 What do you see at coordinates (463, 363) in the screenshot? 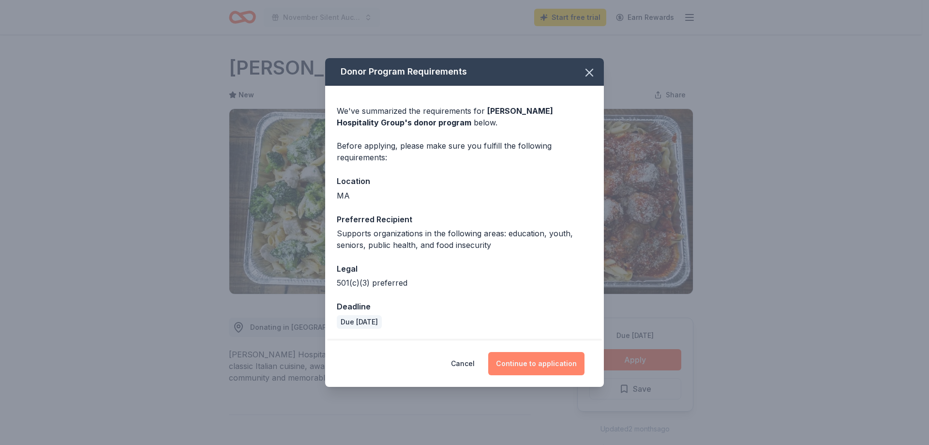
I see `button: Cancel` at bounding box center [463, 363].